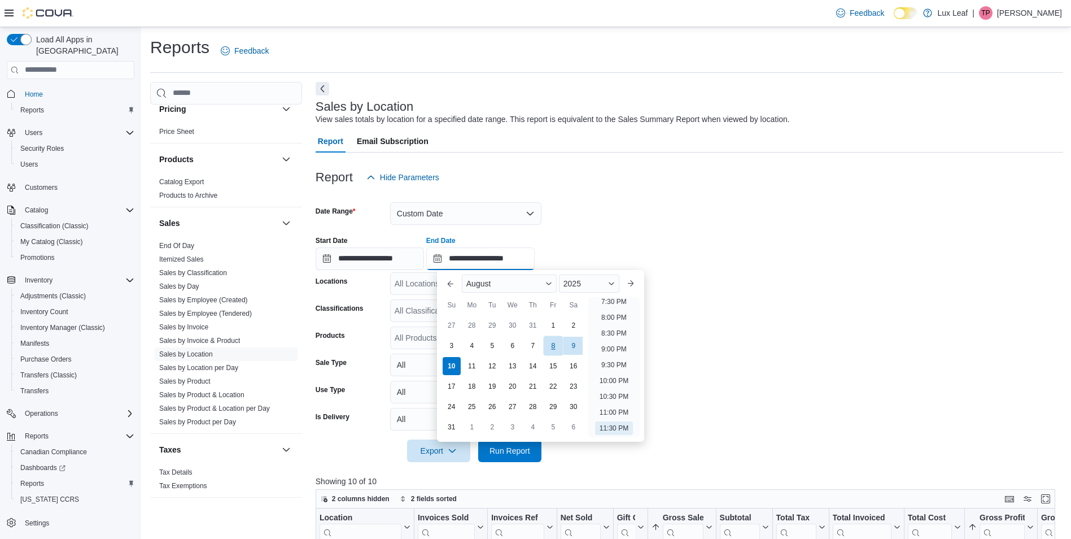  Describe the element at coordinates (339, 308) in the screenshot. I see `label: Classifications` at that location.